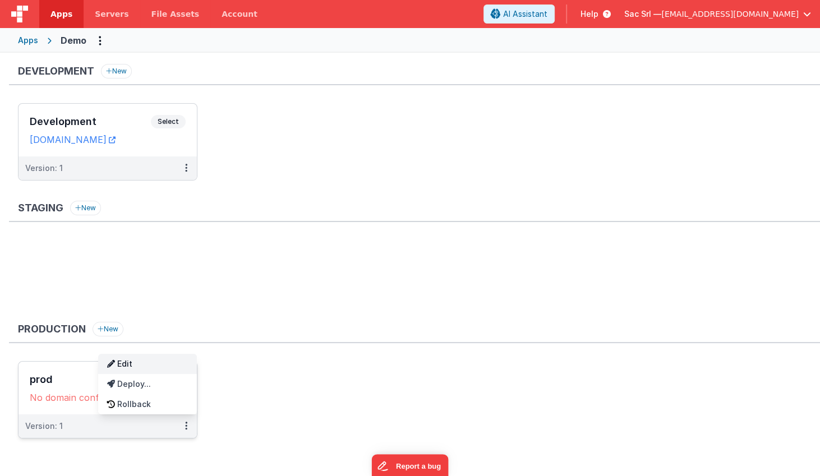 Image resolution: width=820 pixels, height=476 pixels. Describe the element at coordinates (525, 14) in the screenshot. I see `span: AI Assistant` at that location.